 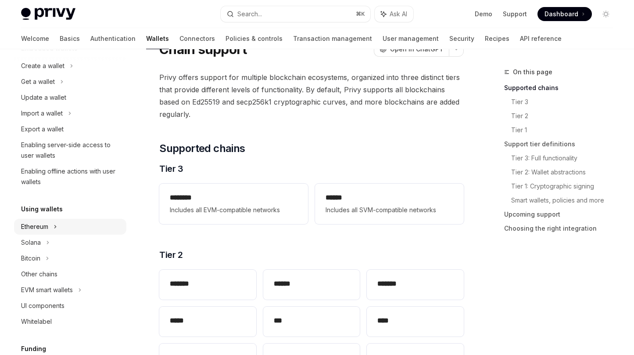 What do you see at coordinates (36, 321) in the screenshot?
I see `div: Whitelabel` at bounding box center [36, 321].